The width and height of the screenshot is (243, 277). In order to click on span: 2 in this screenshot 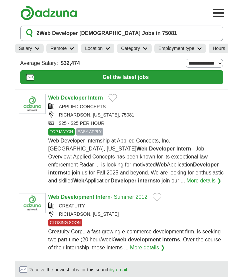, I will do `click(38, 33)`.